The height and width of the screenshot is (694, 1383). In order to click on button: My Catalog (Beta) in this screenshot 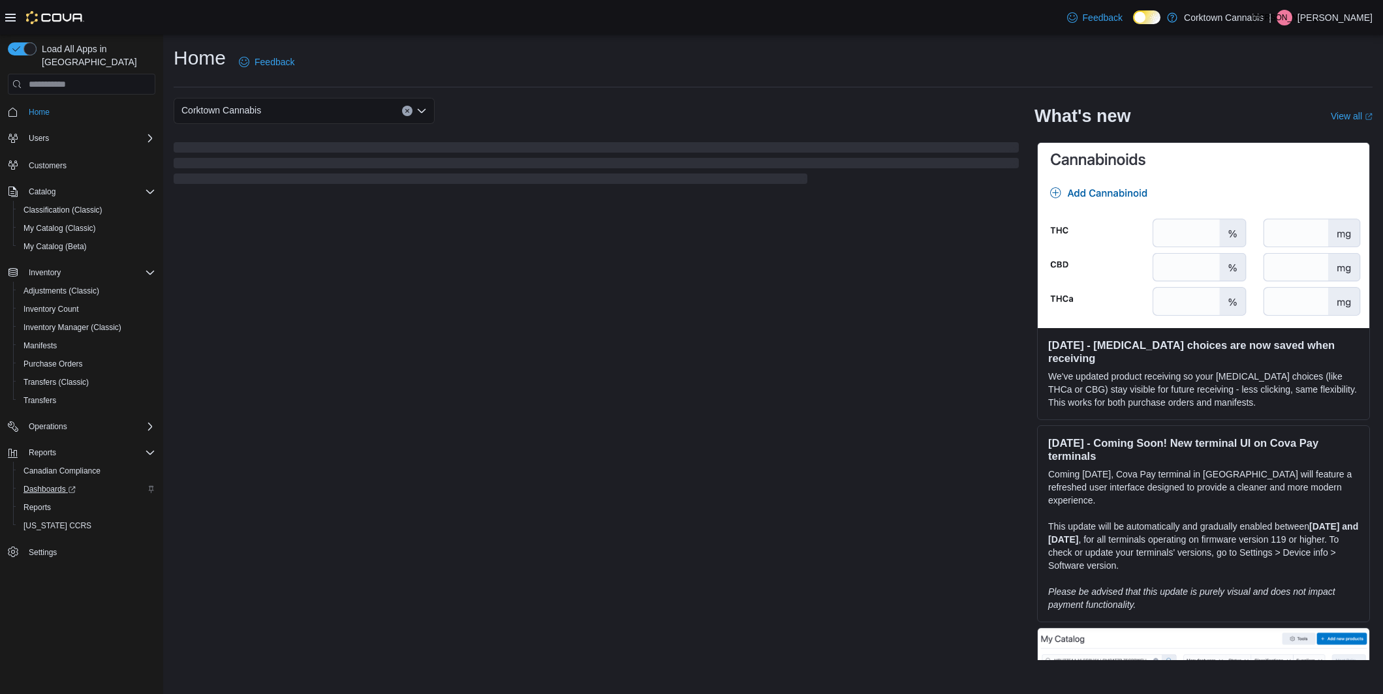, I will do `click(87, 247)`.